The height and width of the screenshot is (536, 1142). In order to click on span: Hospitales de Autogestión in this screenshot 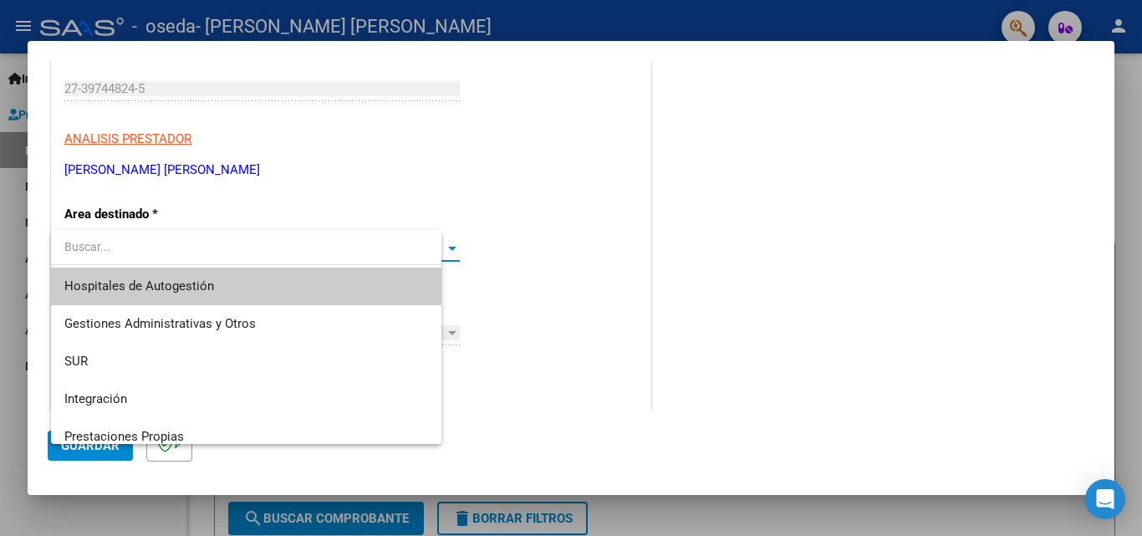, I will do `click(139, 286)`.